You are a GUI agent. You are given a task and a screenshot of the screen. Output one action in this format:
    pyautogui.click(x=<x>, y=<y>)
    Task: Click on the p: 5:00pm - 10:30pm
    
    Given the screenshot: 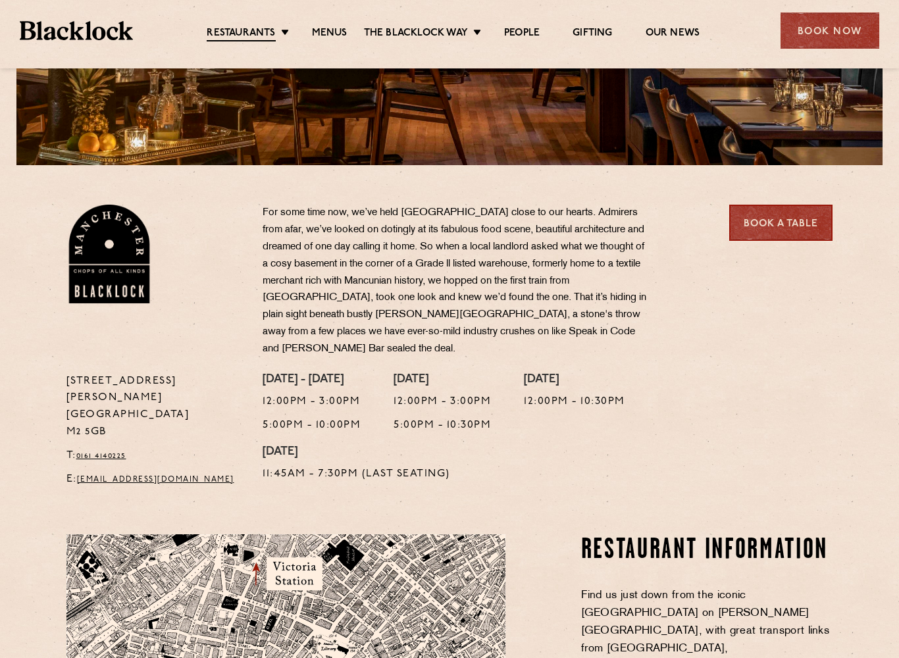 What is the action you would take?
    pyautogui.click(x=442, y=426)
    